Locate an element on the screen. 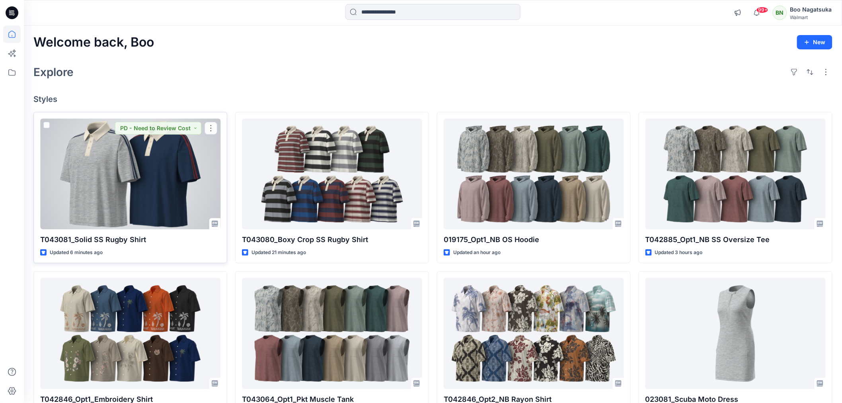  a: T043064_Opt1_Pkt Muscle Tank is located at coordinates (332, 333).